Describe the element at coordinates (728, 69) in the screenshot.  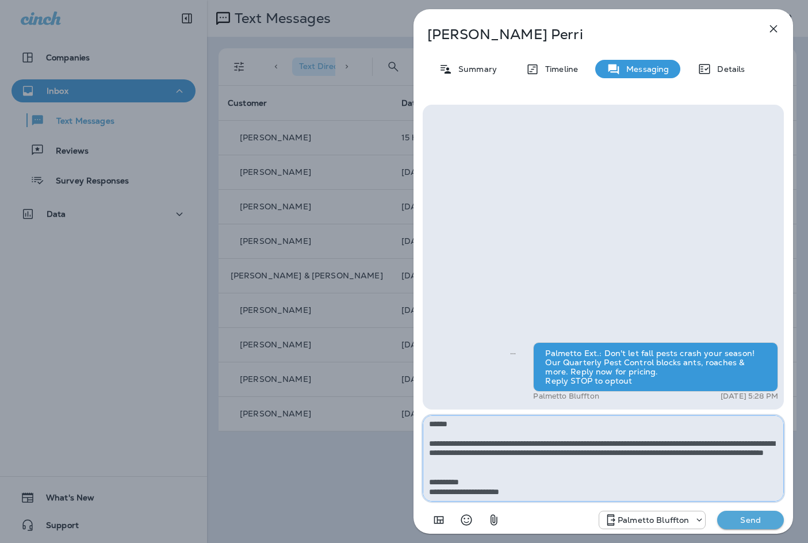
I see `p: Details` at that location.